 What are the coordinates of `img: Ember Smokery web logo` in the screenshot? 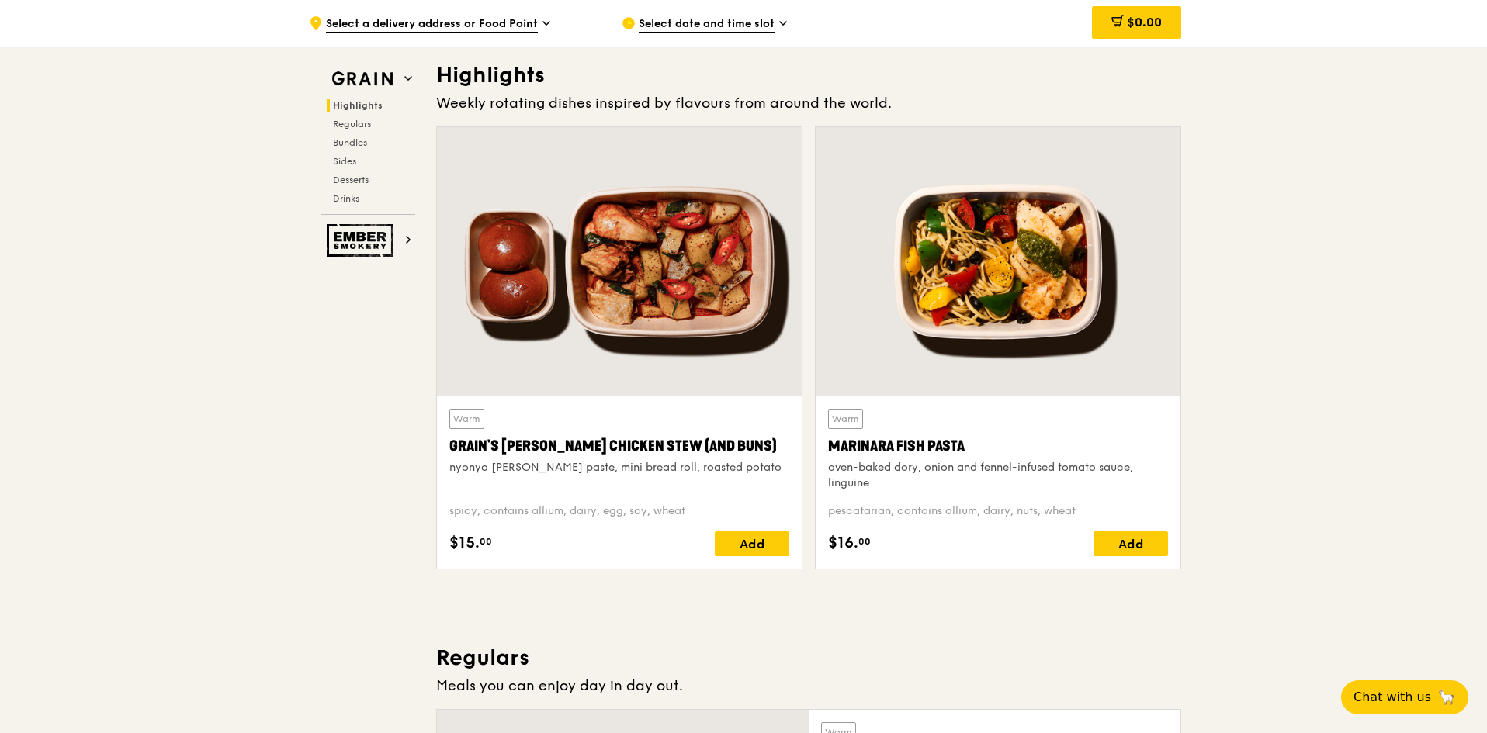 It's located at (362, 241).